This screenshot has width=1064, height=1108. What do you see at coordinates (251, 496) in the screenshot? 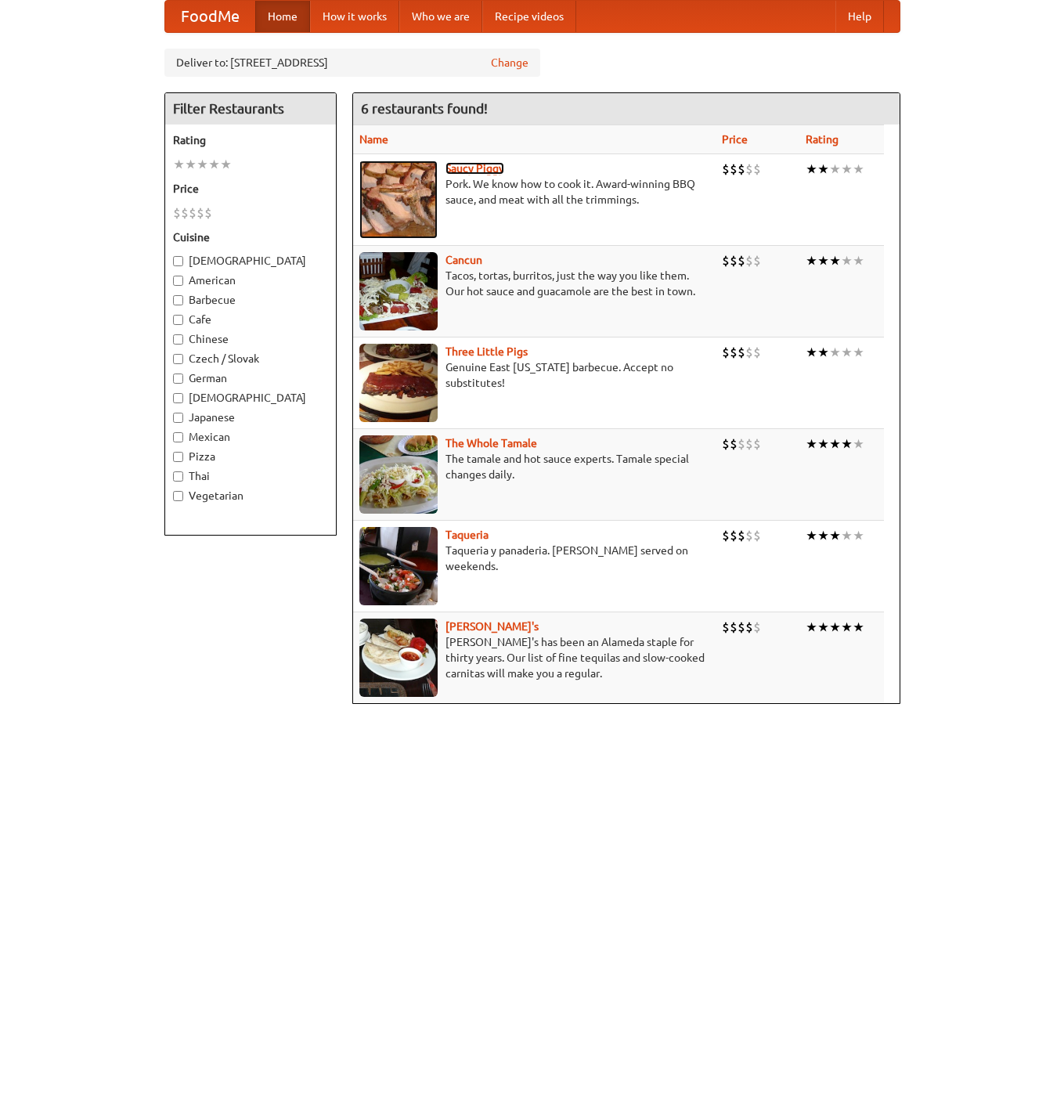
I see `label: Vegetarian` at bounding box center [251, 496].